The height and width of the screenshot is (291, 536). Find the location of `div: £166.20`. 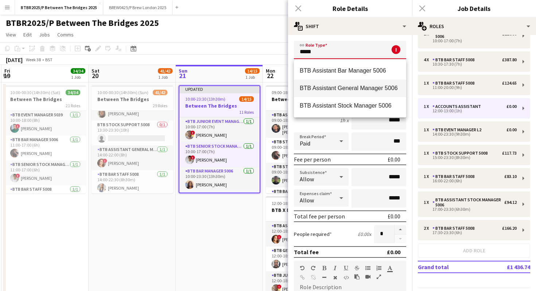

div: £166.20 is located at coordinates (510, 228).